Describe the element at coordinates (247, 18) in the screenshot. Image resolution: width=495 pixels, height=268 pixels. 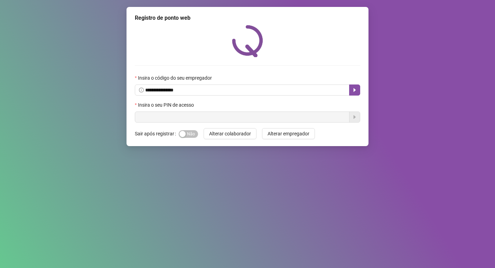
I see `div: Registro de ponto web` at that location.